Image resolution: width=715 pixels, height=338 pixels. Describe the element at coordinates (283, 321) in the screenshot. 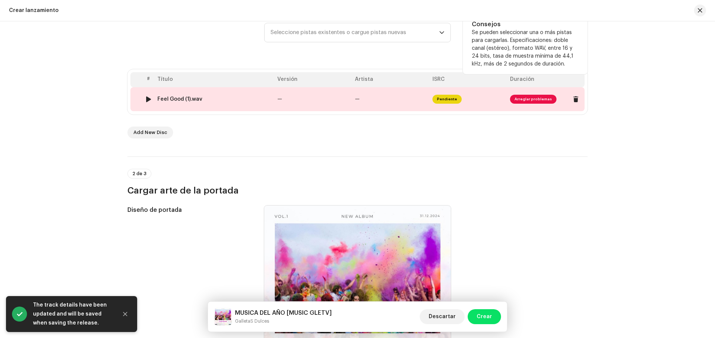

I see `small: MUSICA DEL AÑO [MUSIC GLETV]` at that location.